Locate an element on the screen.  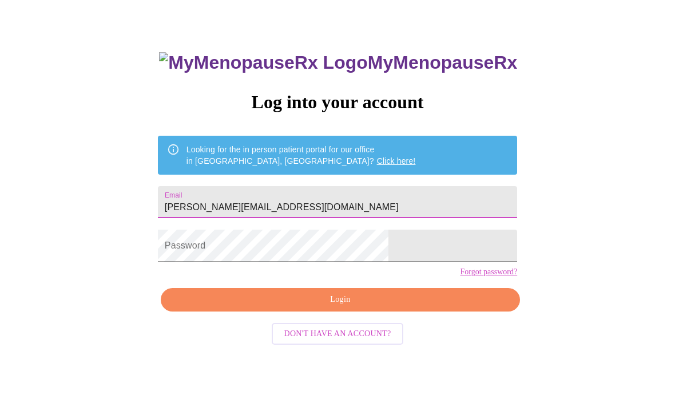
img: MyMenopauseRx Logo is located at coordinates (263, 62).